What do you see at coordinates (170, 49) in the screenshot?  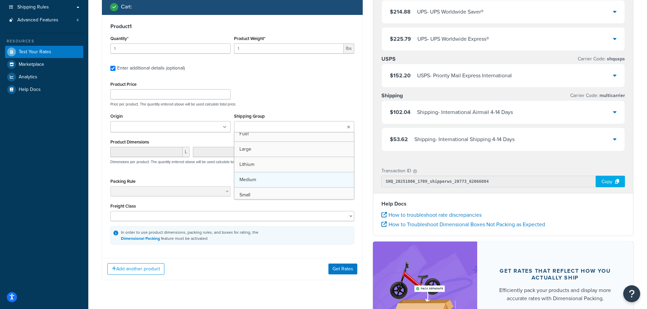 I see `input: 0` at bounding box center [170, 49].